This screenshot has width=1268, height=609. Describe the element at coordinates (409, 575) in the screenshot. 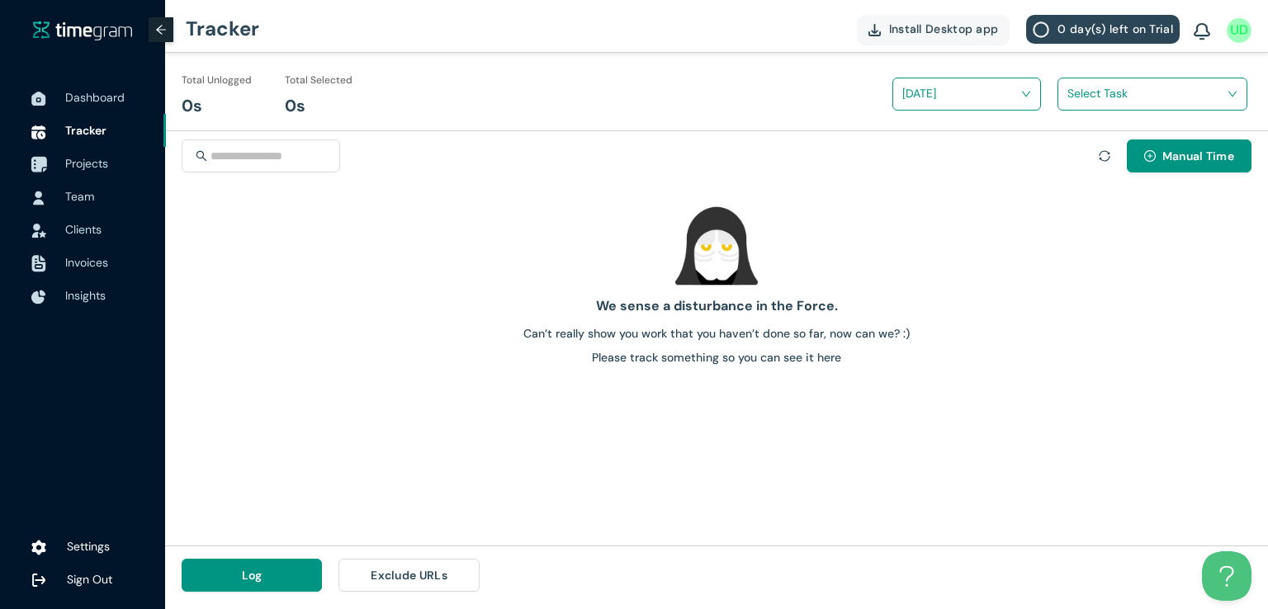

I see `button: Exclude URLs` at that location.